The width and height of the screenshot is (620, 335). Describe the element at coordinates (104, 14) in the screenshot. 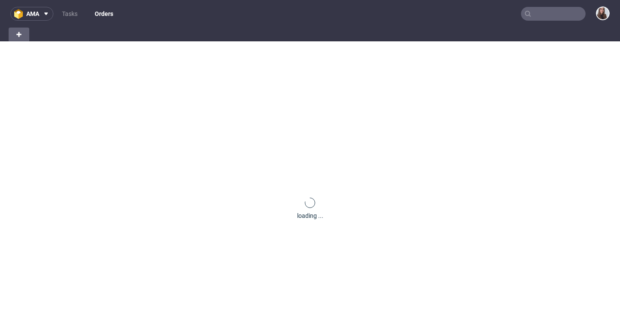

I see `a: Orders` at that location.